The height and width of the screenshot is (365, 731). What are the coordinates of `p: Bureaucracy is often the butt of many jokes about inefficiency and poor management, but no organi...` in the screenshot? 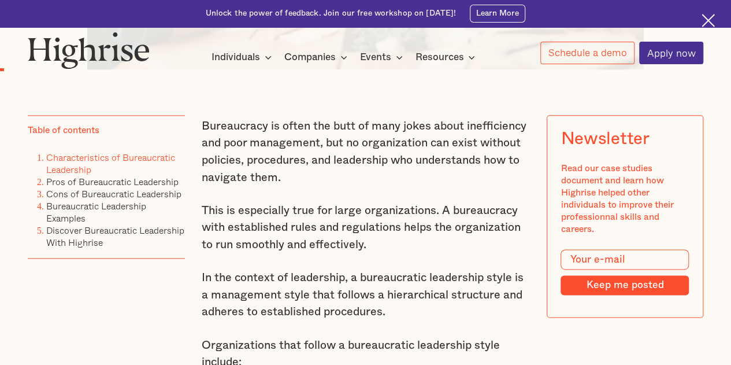 It's located at (366, 152).